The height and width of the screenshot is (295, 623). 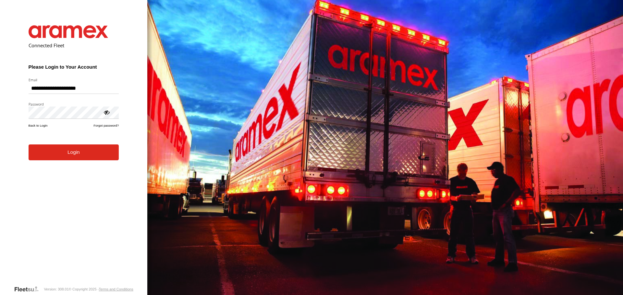 I want to click on img: Aramex, so click(x=68, y=32).